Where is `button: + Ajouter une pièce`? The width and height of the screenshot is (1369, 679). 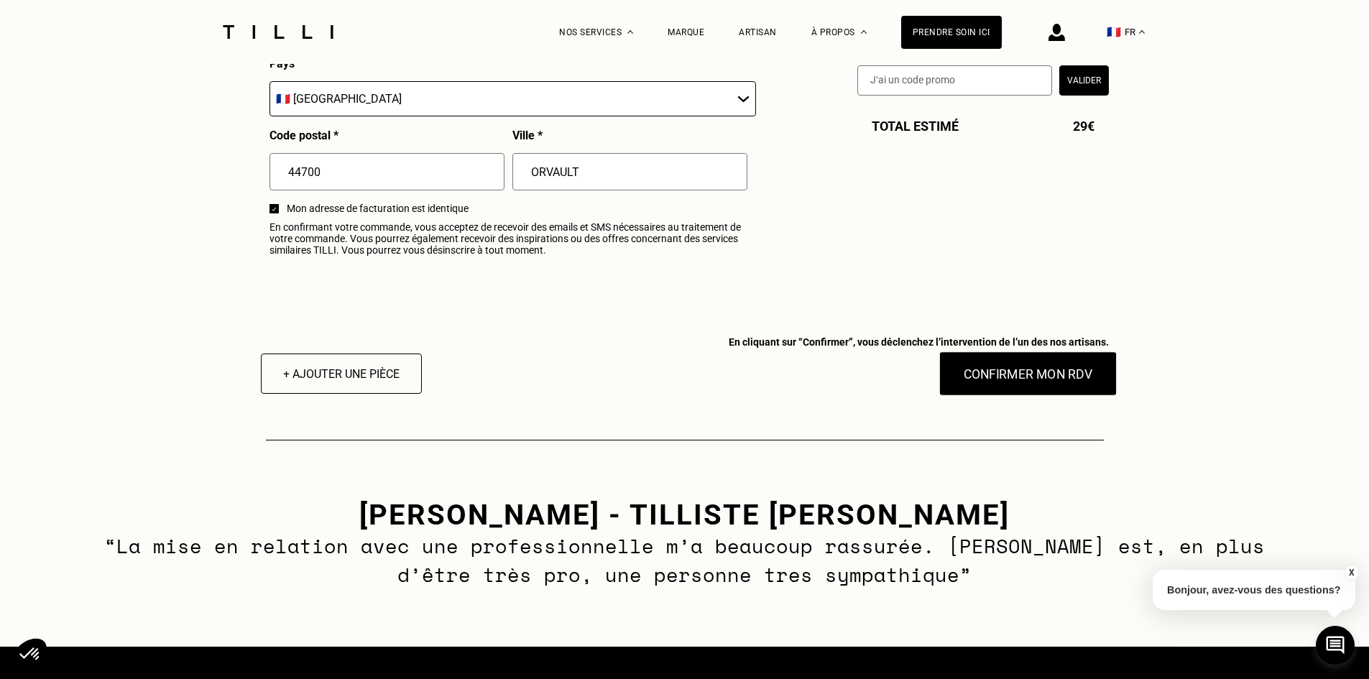
button: + Ajouter une pièce is located at coordinates (341, 374).